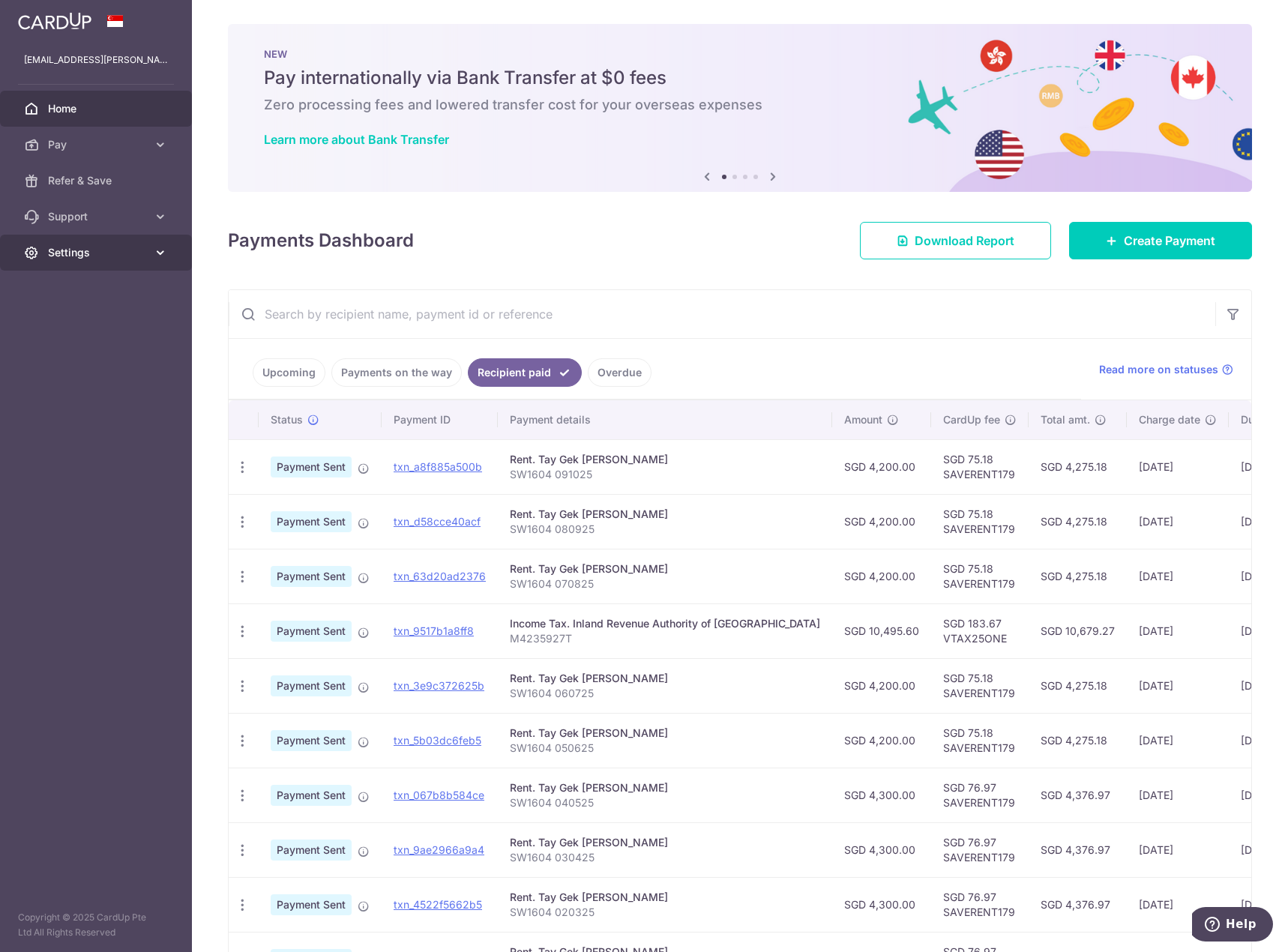 This screenshot has height=952, width=1288. Describe the element at coordinates (665, 694) in the screenshot. I see `p: SW1604 060725` at that location.